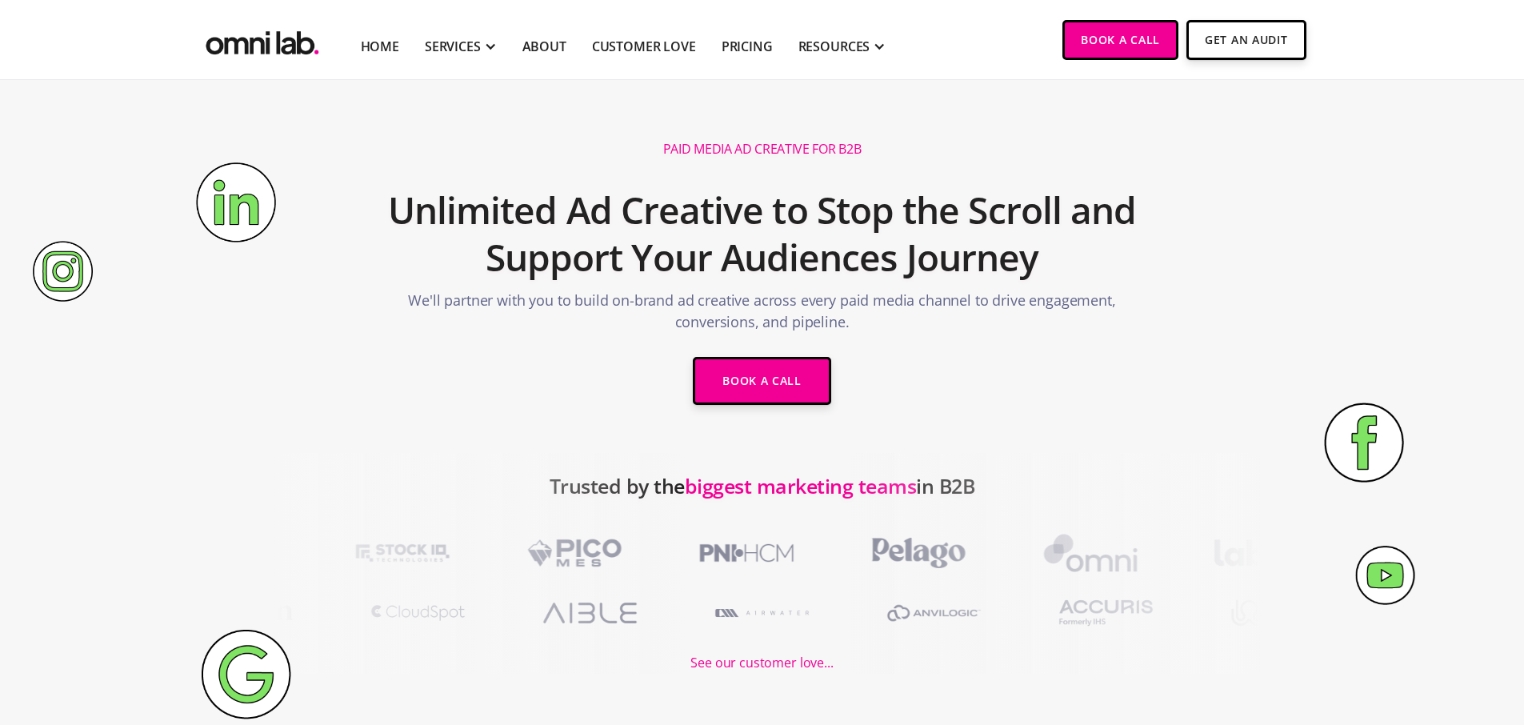 This screenshot has height=725, width=1524. Describe the element at coordinates (544, 46) in the screenshot. I see `a: About` at that location.